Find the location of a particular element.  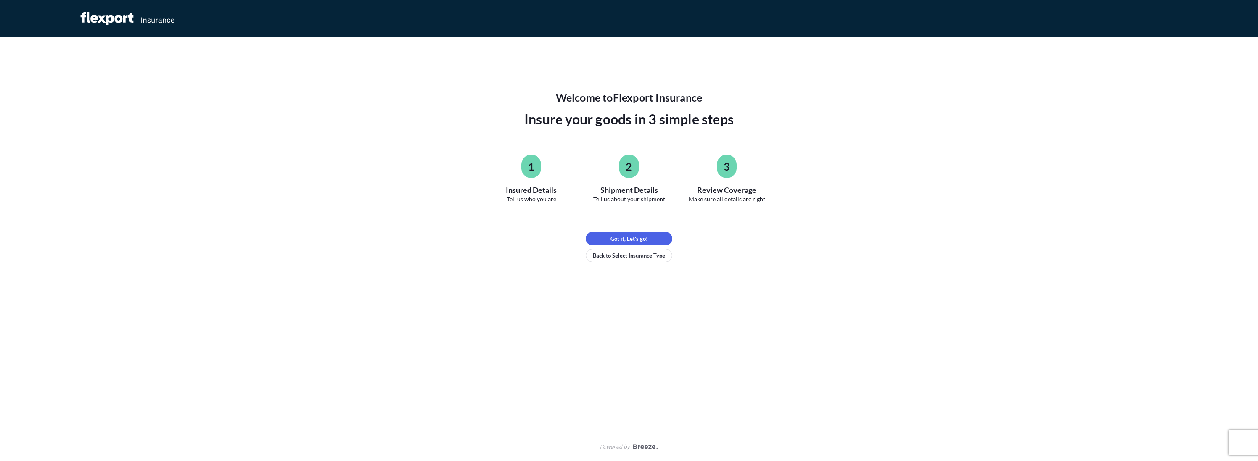

span: Tell us about your shipment is located at coordinates (629, 199).